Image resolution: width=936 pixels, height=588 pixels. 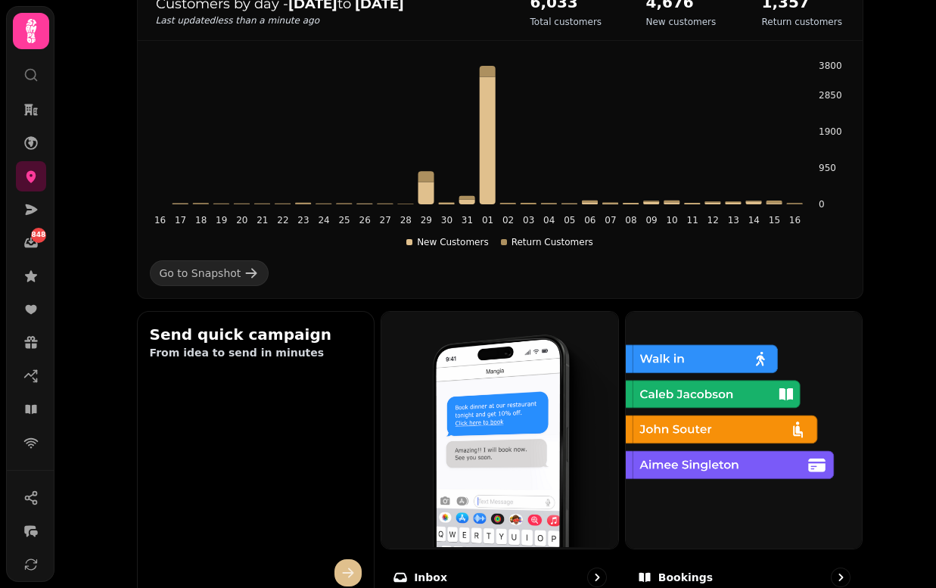 What do you see at coordinates (31, 243) in the screenshot?
I see `a: 848` at bounding box center [31, 243].